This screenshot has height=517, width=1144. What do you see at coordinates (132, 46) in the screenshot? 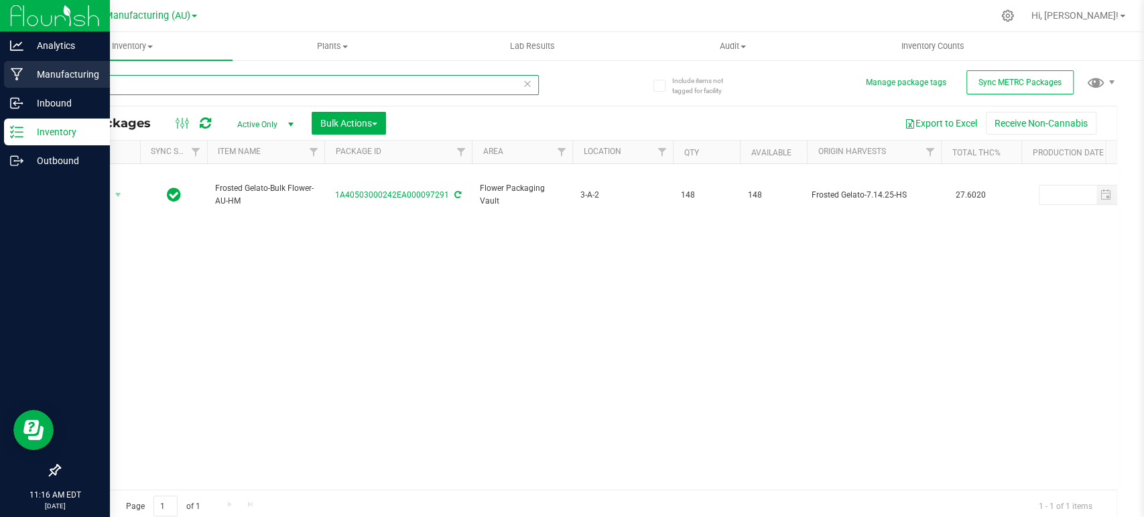
I see `a: Inventory` at bounding box center [132, 46].